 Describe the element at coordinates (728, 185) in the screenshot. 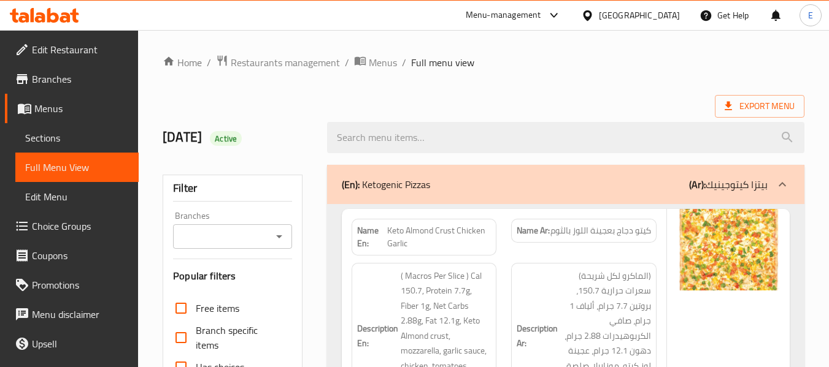

I see `p: بيتزا كيتوجينيك` at that location.